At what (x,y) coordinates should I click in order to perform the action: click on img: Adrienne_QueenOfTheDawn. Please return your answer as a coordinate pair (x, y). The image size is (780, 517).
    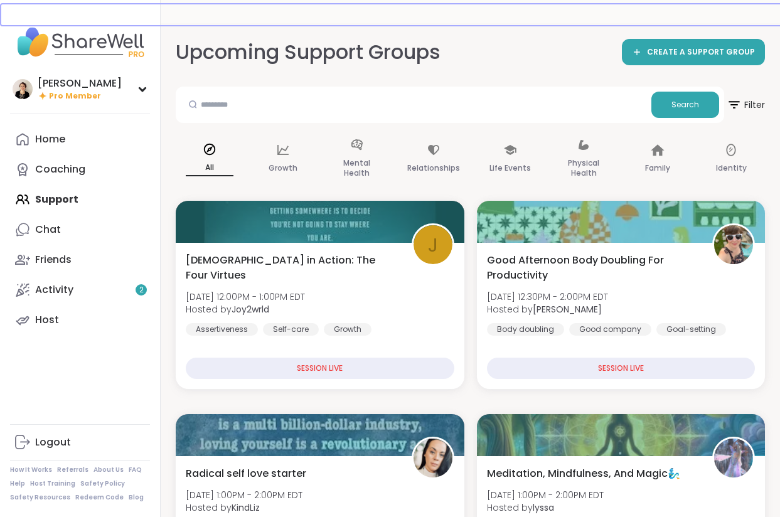
    Looking at the image, I should click on (734, 245).